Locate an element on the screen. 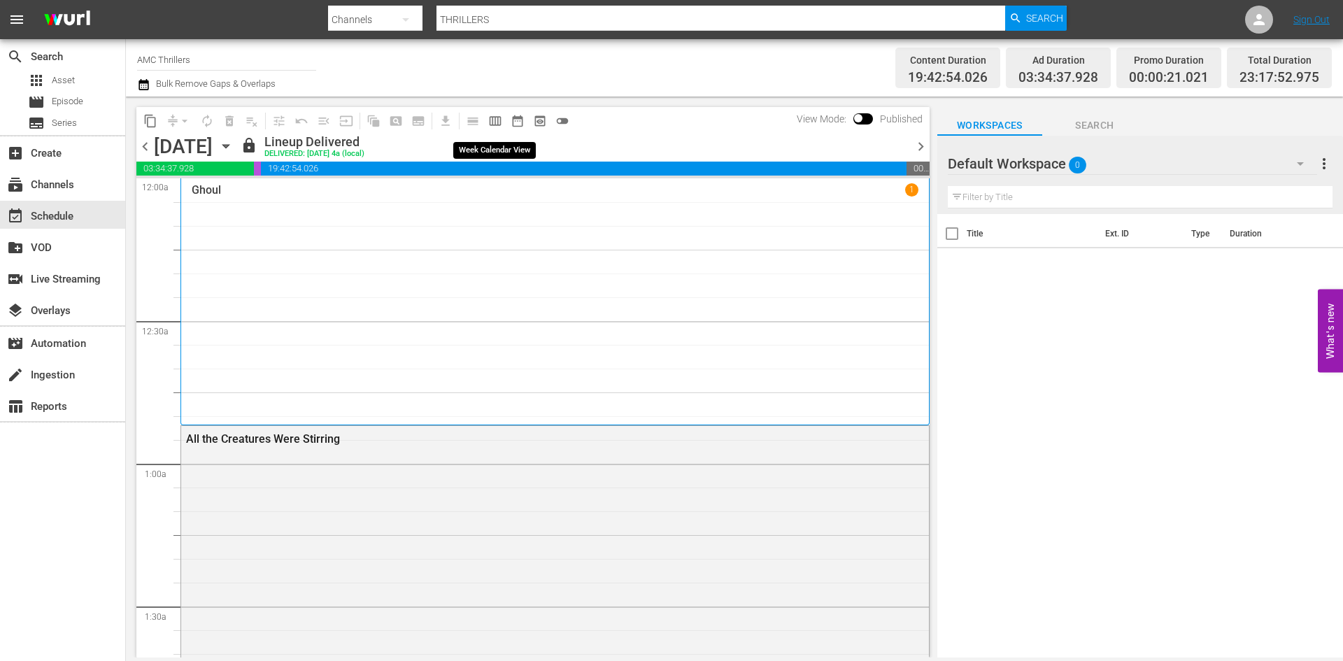 The height and width of the screenshot is (661, 1343). span: Loop Content is located at coordinates (207, 121).